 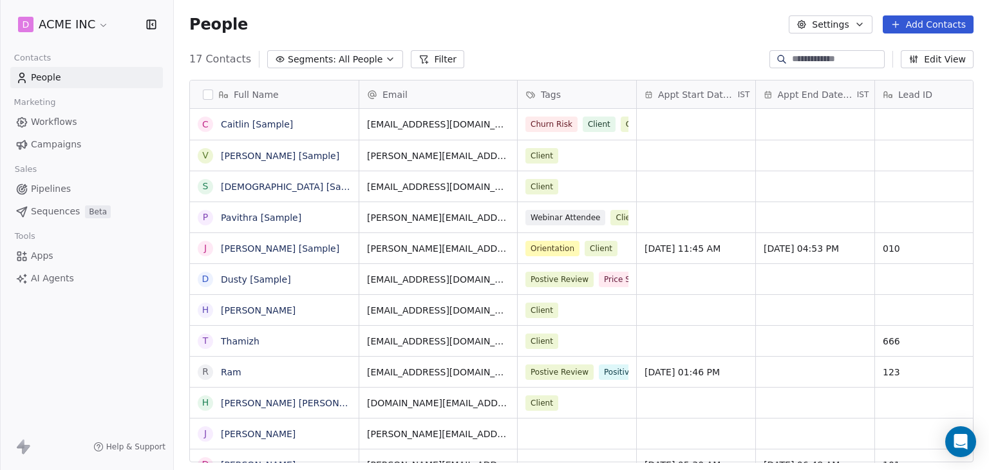 I want to click on div: C, so click(x=205, y=124).